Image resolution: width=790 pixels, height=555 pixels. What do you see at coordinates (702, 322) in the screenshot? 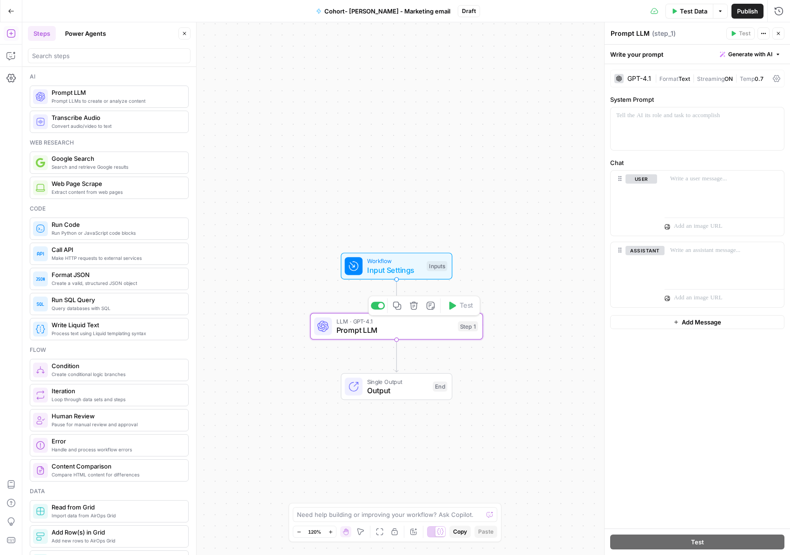
I see `span: Add Message` at bounding box center [702, 322].